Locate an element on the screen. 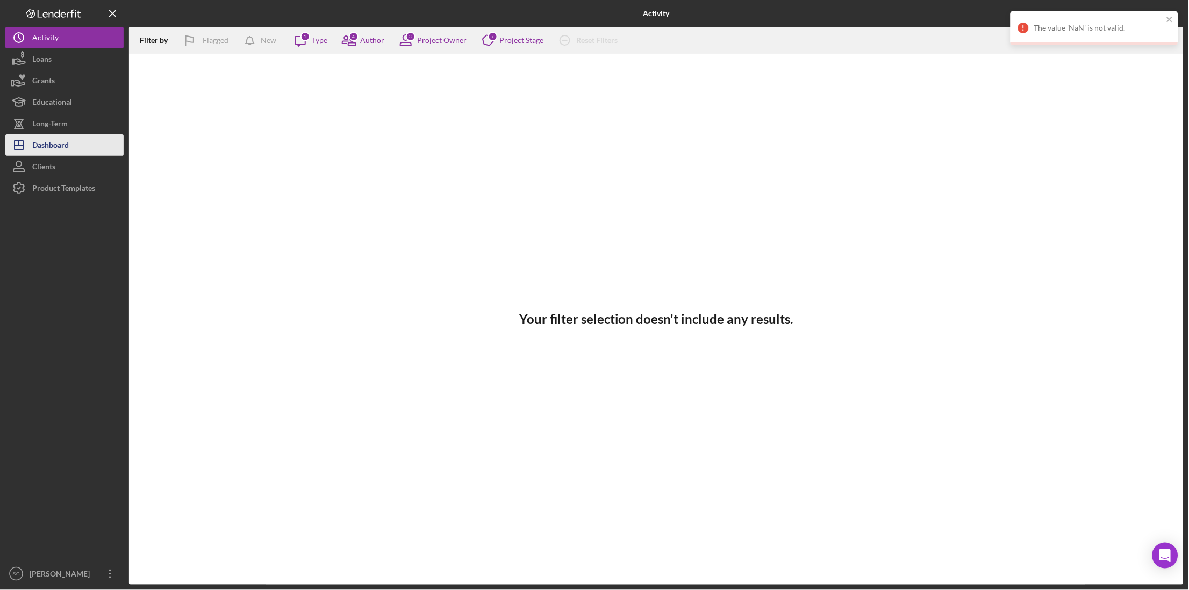 The height and width of the screenshot is (590, 1189). div: Dashboard is located at coordinates (51, 146).